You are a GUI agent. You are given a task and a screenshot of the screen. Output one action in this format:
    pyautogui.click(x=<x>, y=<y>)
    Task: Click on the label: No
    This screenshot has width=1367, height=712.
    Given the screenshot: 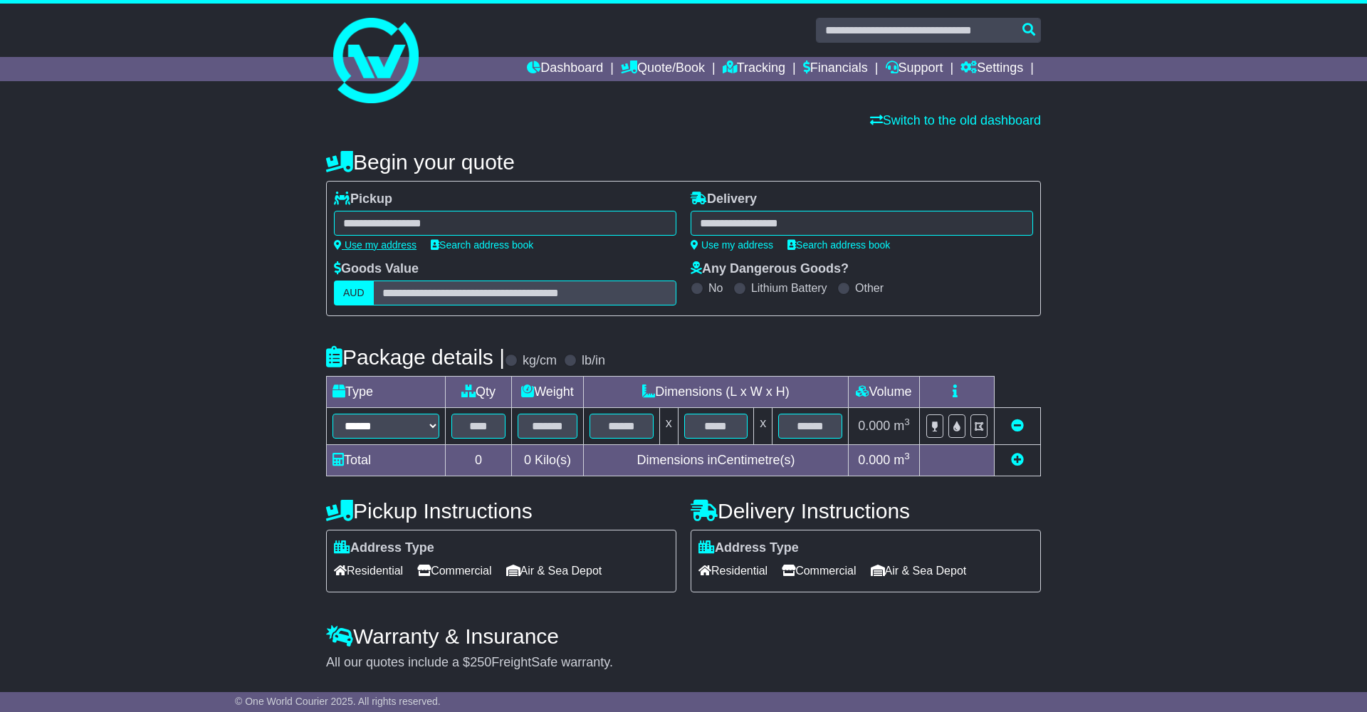 What is the action you would take?
    pyautogui.click(x=715, y=288)
    